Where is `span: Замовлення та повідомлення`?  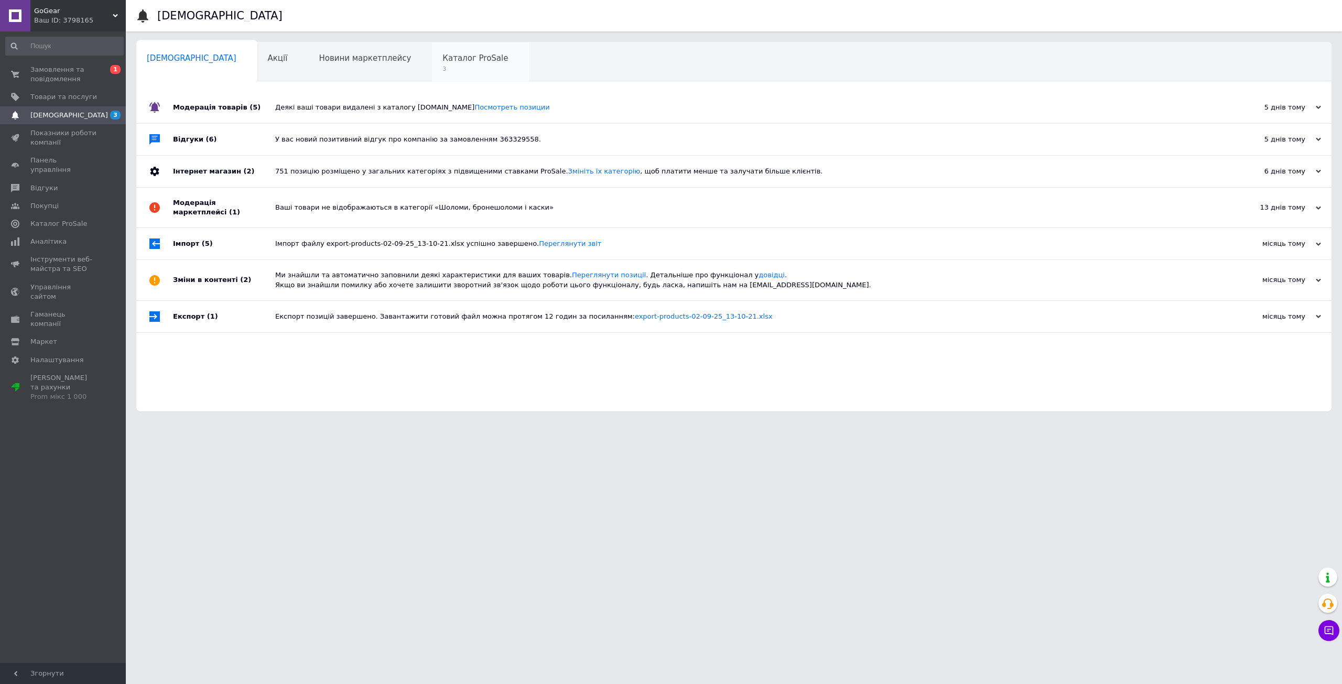 span: Замовлення та повідомлення is located at coordinates (63, 74).